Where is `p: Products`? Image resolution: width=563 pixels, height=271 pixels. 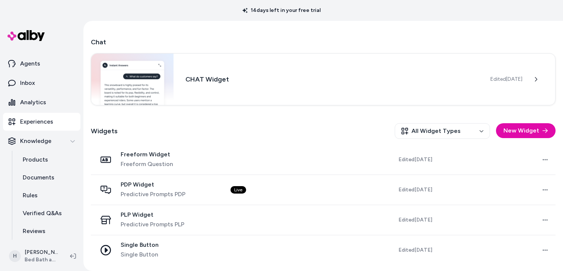
p: Products is located at coordinates (35, 160).